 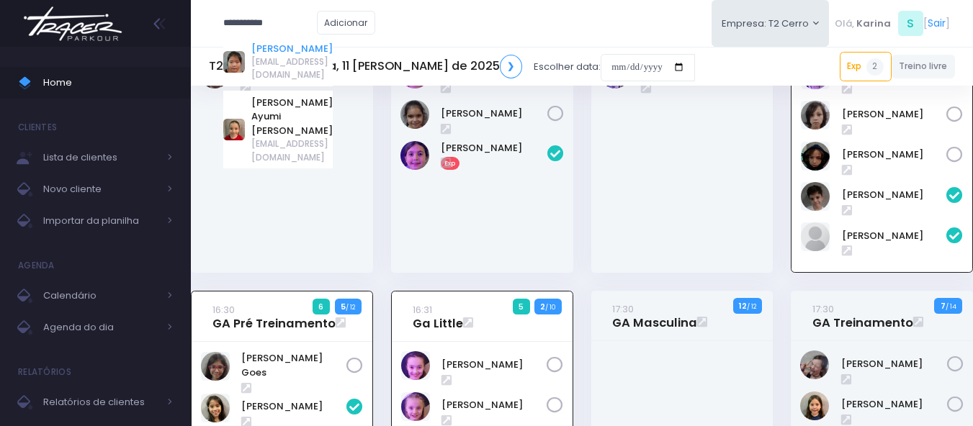 What do you see at coordinates (815, 237) in the screenshot?
I see `img: Gabriel Leão` at bounding box center [815, 237].